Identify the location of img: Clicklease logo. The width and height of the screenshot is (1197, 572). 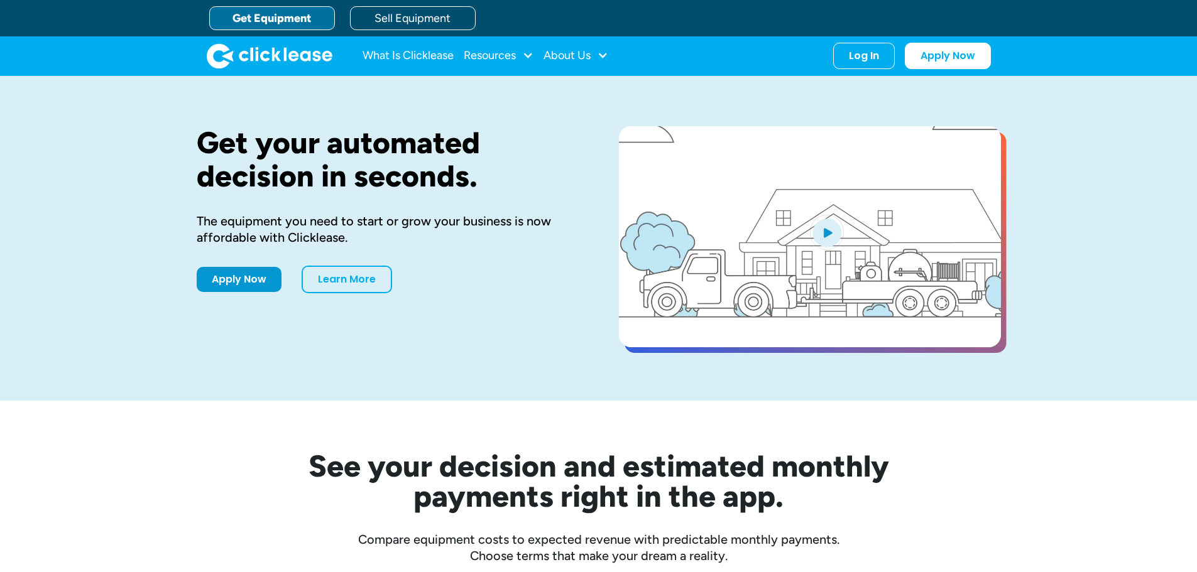
(269, 56).